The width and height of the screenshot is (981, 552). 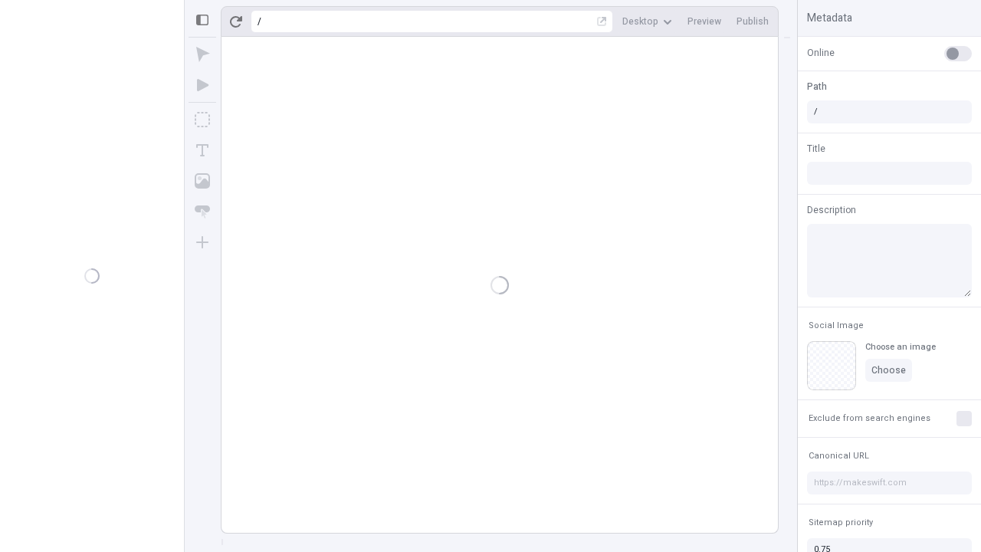 I want to click on span: Desktop, so click(x=640, y=21).